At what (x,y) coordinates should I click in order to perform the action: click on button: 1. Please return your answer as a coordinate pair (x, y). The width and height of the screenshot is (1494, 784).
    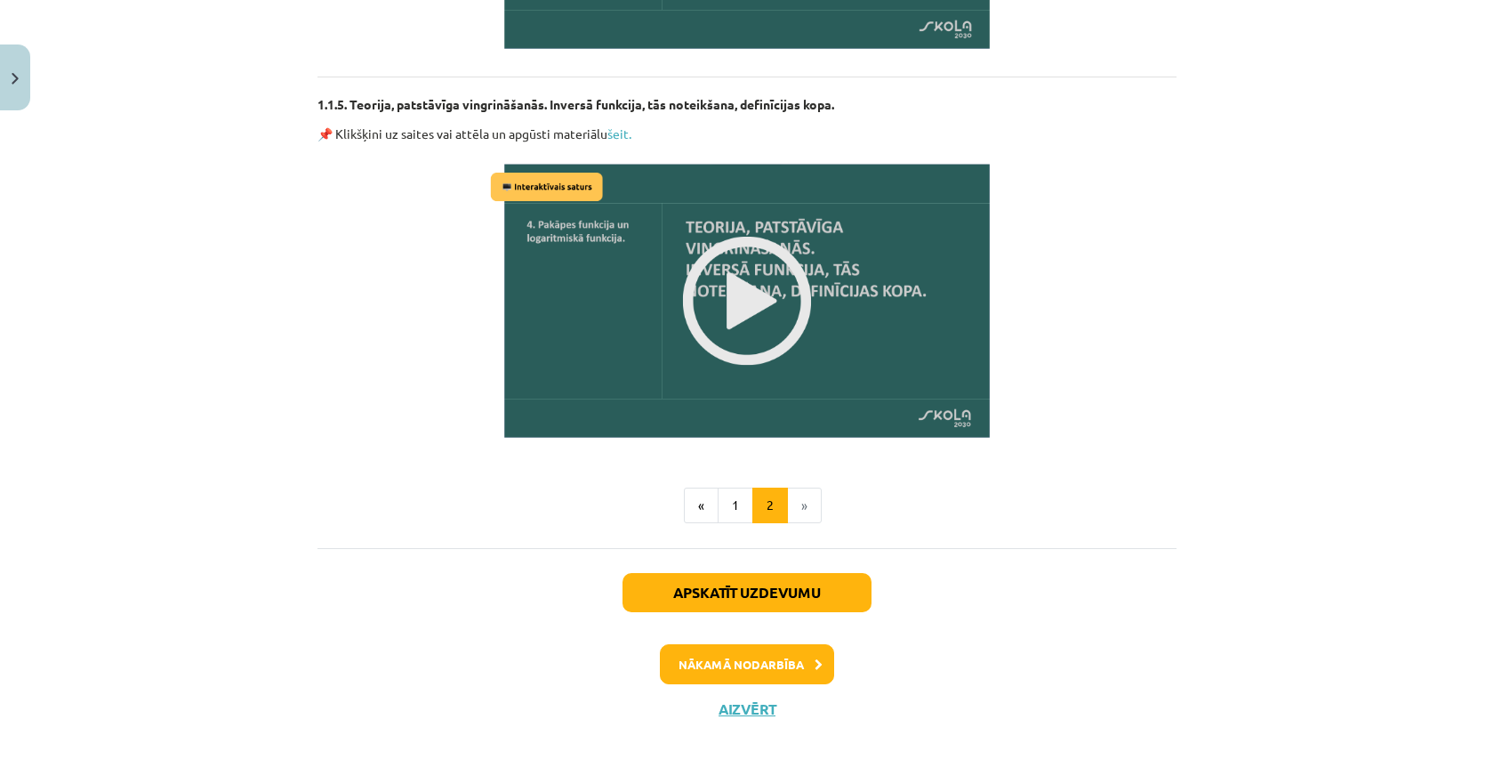
    Looking at the image, I should click on (736, 505).